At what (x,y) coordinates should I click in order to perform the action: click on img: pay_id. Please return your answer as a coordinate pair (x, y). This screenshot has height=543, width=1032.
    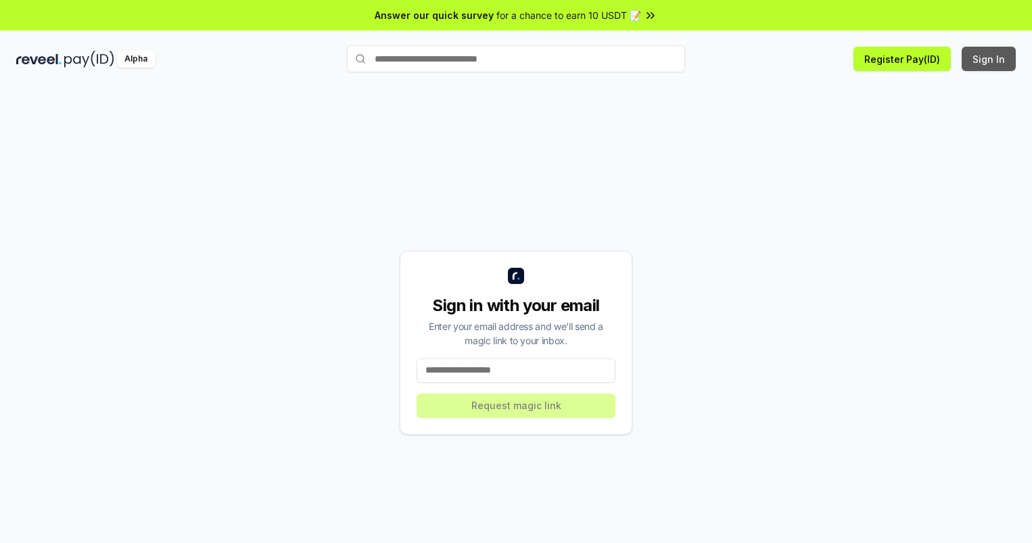
    Looking at the image, I should click on (89, 59).